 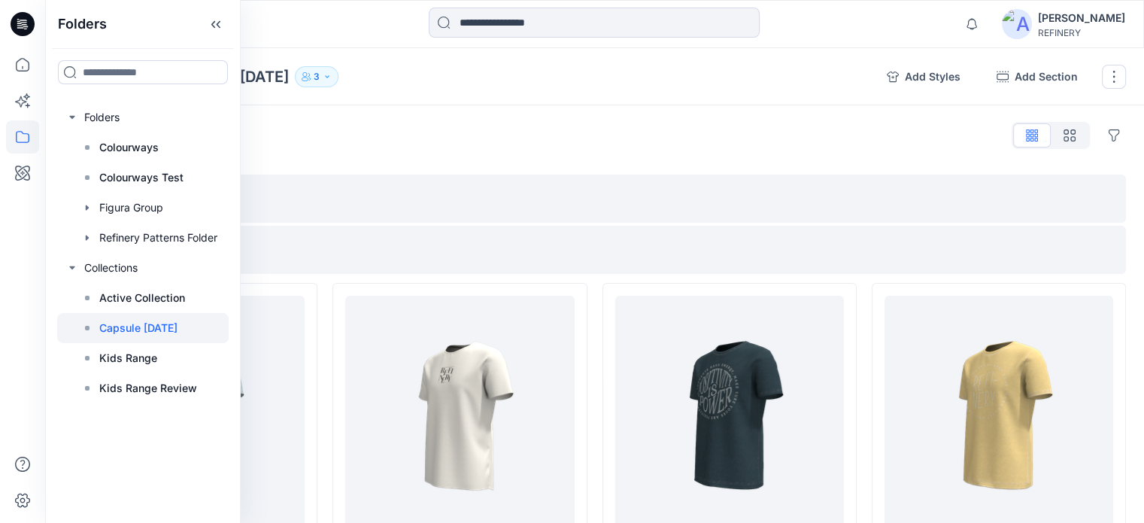 I want to click on img: avatar, so click(x=1016, y=24).